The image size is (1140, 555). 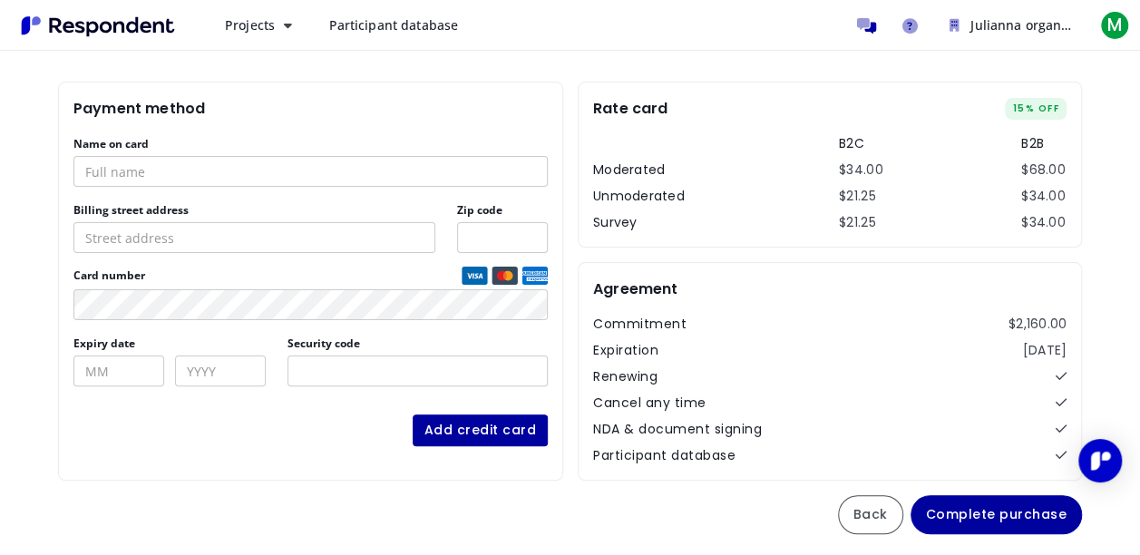 What do you see at coordinates (111, 144) in the screenshot?
I see `label: Name on card` at bounding box center [111, 144].